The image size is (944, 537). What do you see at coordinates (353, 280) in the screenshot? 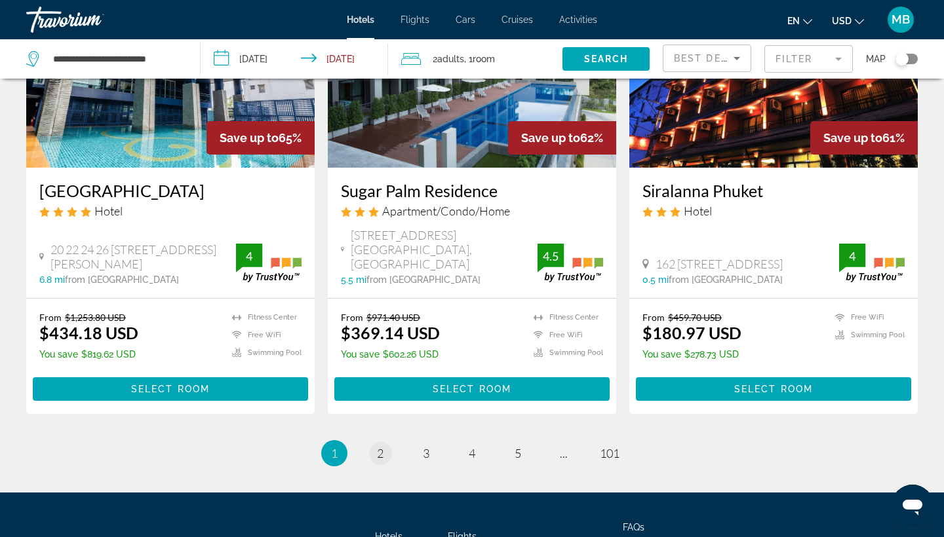
I see `span: 5.5 mi` at bounding box center [353, 280].